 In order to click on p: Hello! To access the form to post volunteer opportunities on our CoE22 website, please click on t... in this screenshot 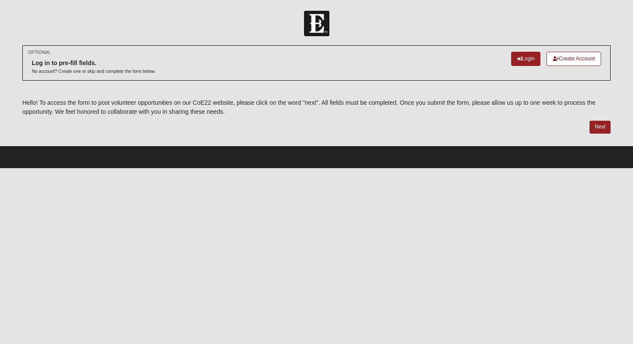, I will do `click(316, 107)`.